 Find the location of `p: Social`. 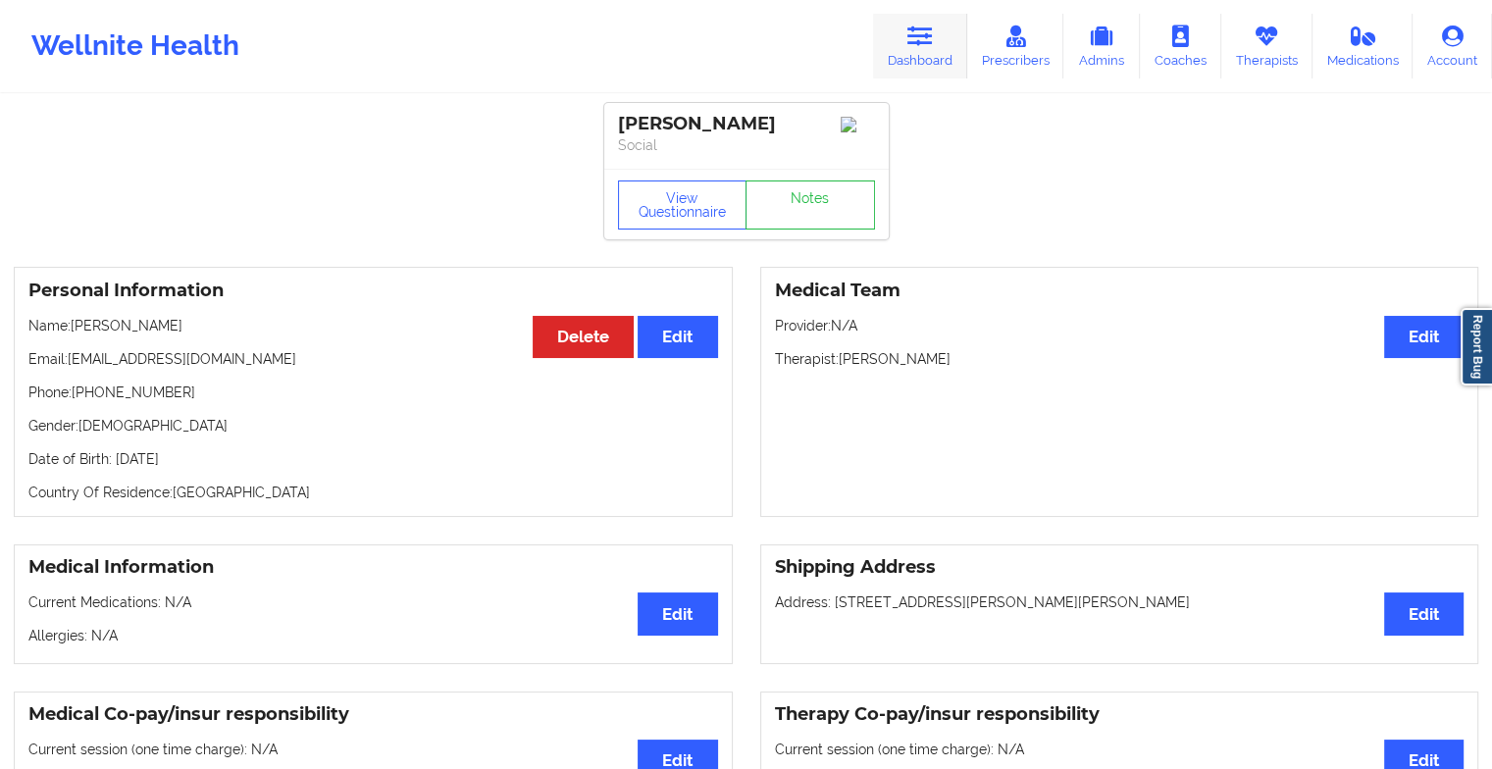

p: Social is located at coordinates (747, 145).